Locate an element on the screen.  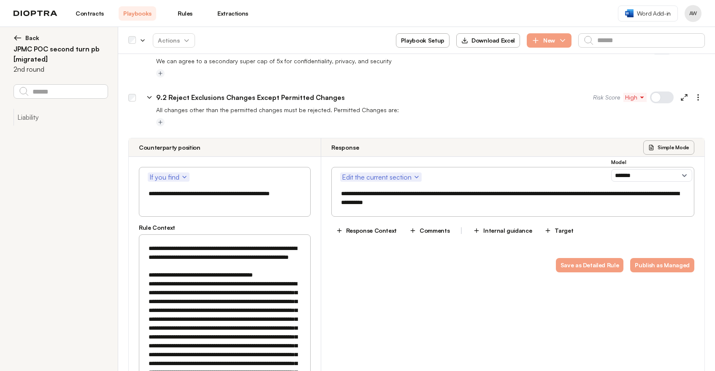
p: All changes other than the permitted changes must be rejected. Permitted Changes are: is located at coordinates (431, 110).